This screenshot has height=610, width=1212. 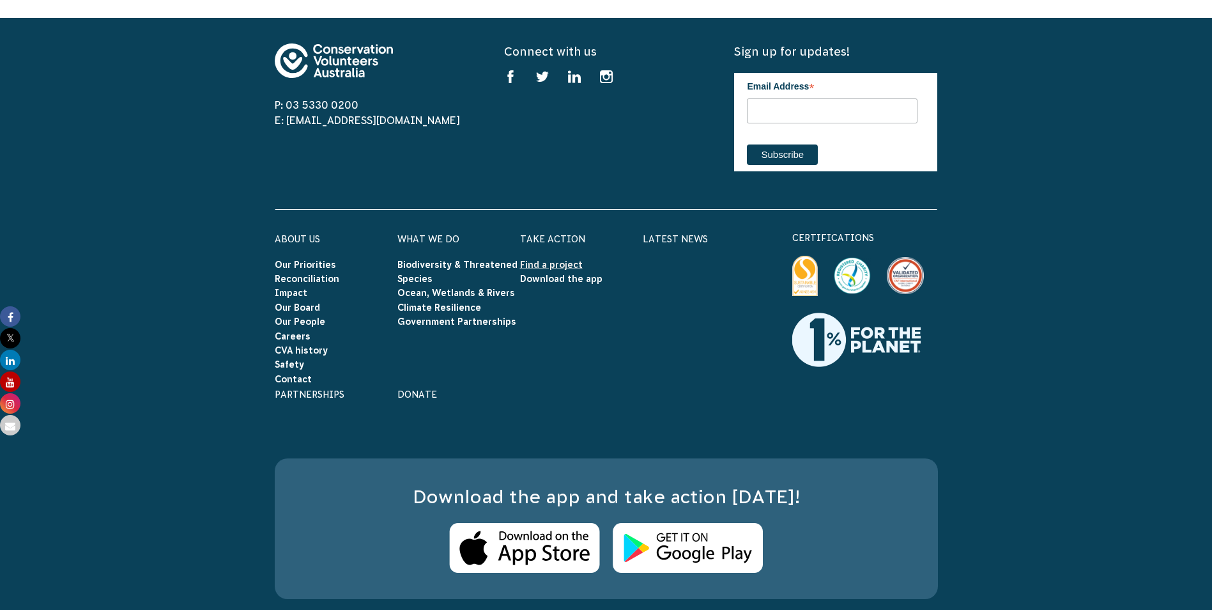 I want to click on a: Safety, so click(x=290, y=364).